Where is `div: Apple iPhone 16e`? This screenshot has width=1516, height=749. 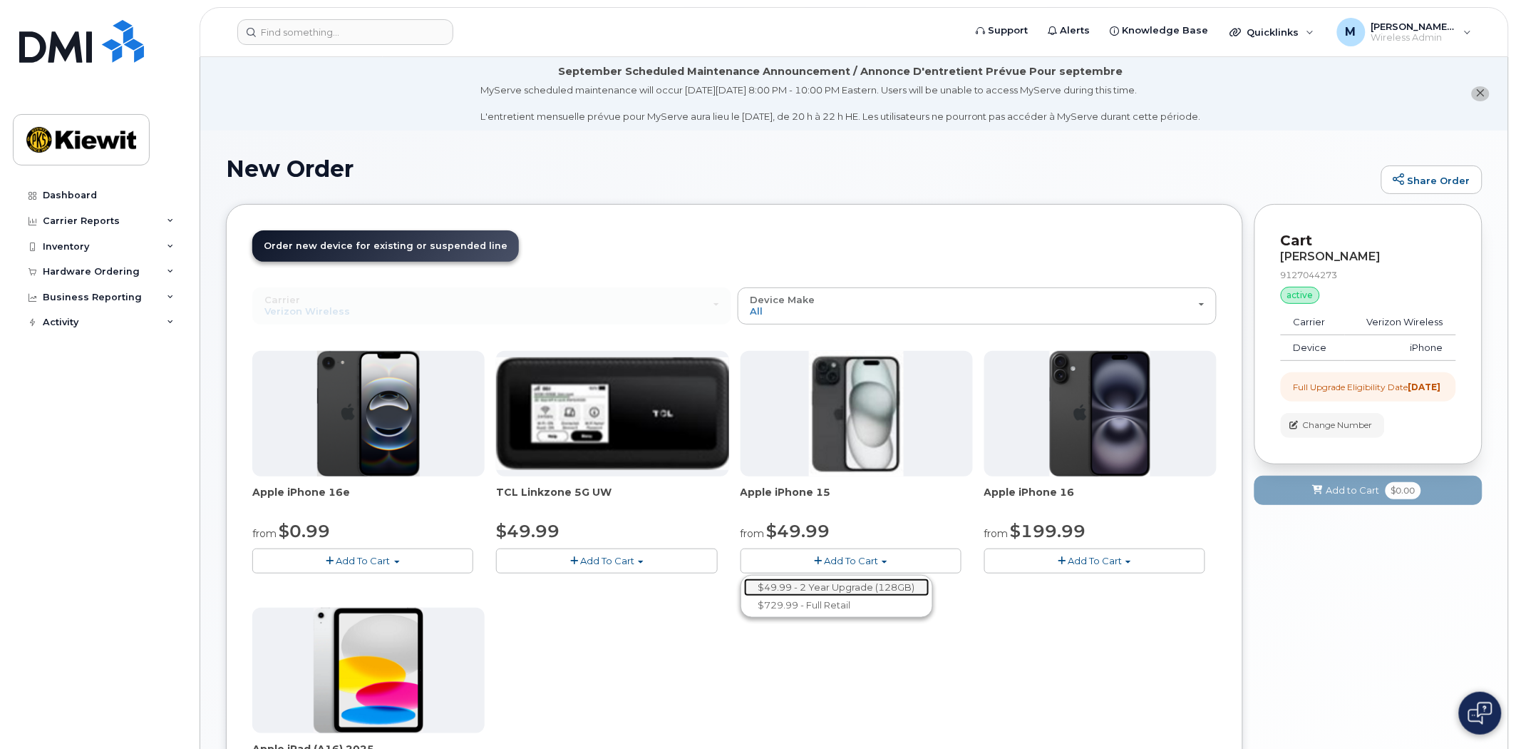 div: Apple iPhone 16e is located at coordinates (369, 499).